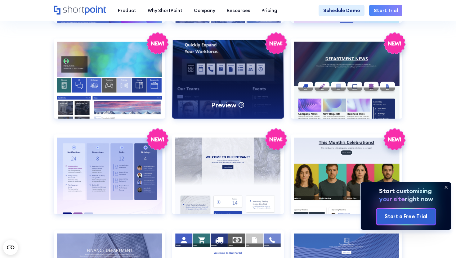  I want to click on a: HR 8, so click(228, 179).